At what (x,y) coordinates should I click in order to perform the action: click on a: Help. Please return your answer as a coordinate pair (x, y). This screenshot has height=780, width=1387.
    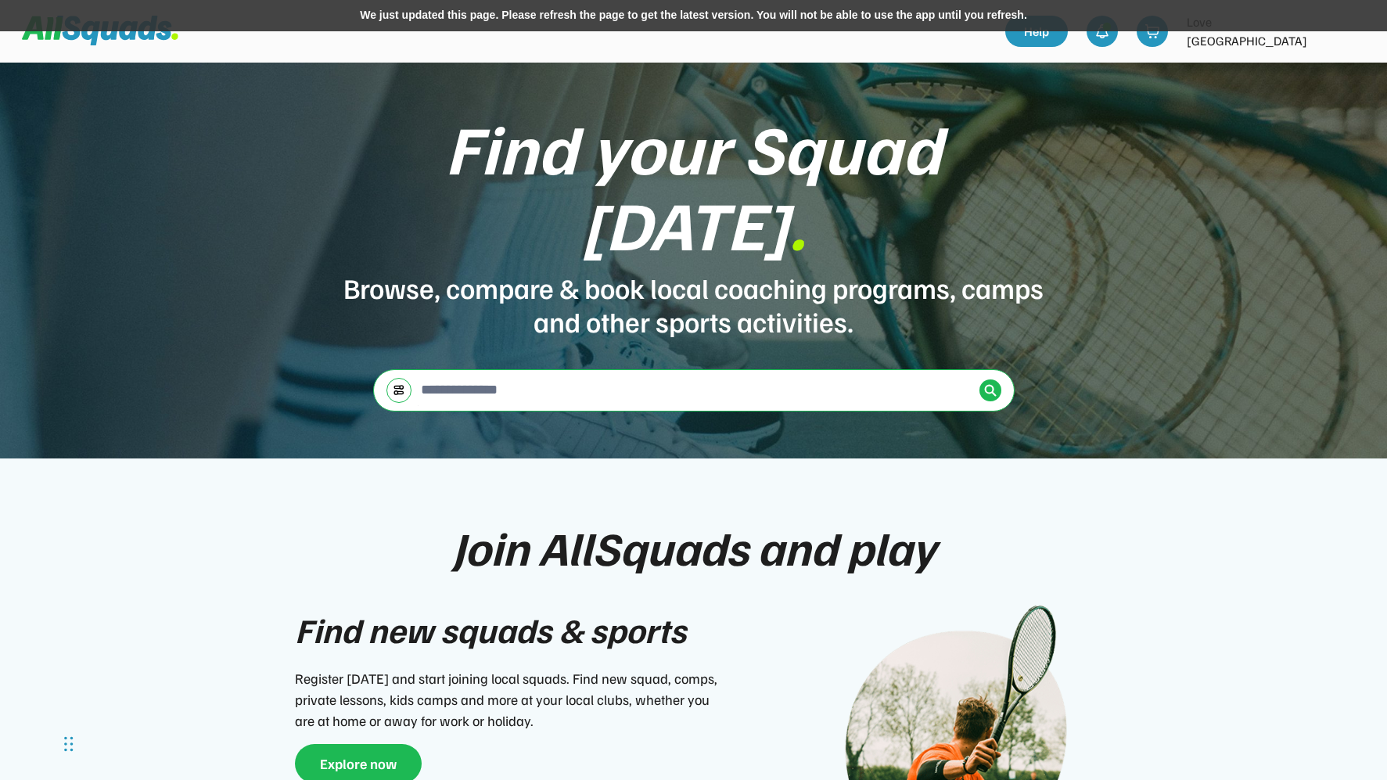
    Looking at the image, I should click on (1037, 31).